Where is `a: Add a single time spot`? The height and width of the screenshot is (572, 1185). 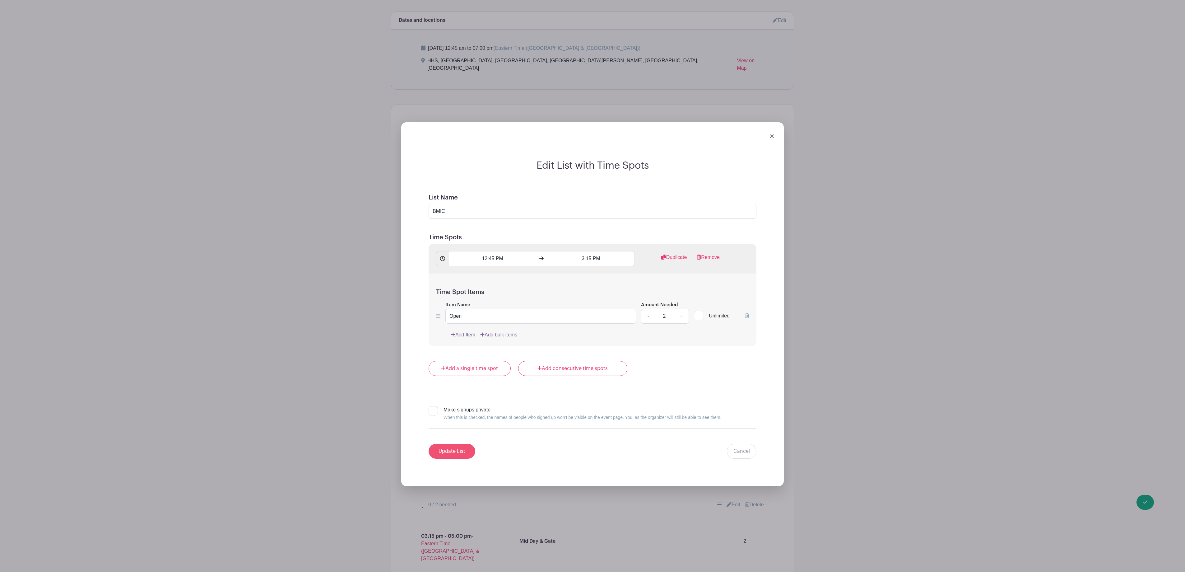 a: Add a single time spot is located at coordinates (470, 368).